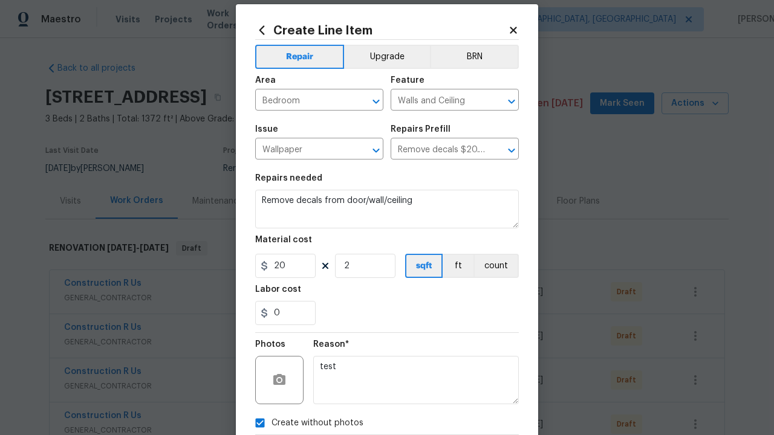 This screenshot has height=435, width=774. I want to click on h5: Issue, so click(267, 129).